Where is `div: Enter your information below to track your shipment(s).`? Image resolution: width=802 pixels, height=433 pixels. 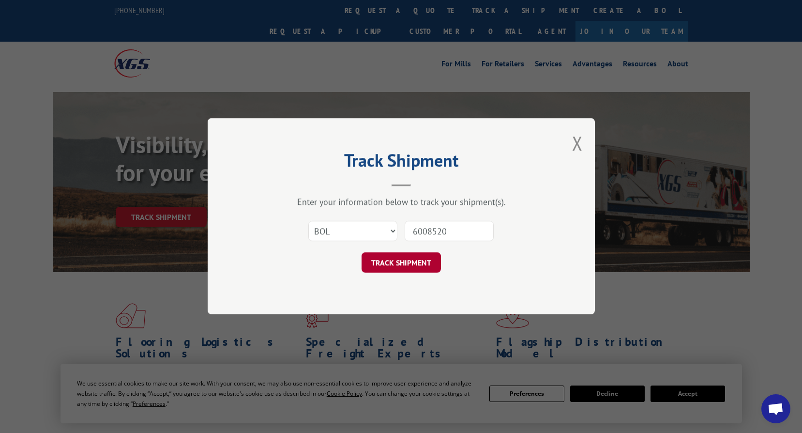
div: Enter your information below to track your shipment(s). is located at coordinates (401, 202).